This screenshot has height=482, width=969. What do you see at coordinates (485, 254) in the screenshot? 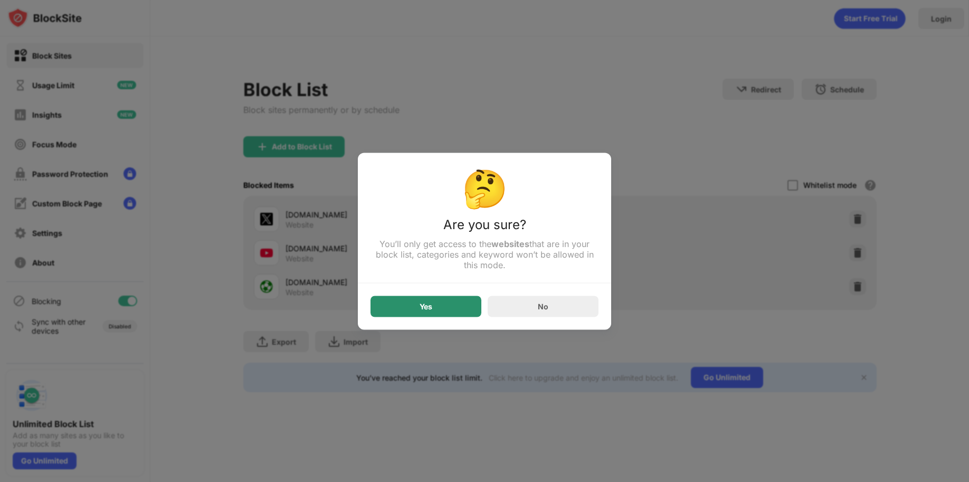
I see `div: You’ll only get access to the that are in your block list, categories and keyword won’t be allowe...` at bounding box center [485, 254].